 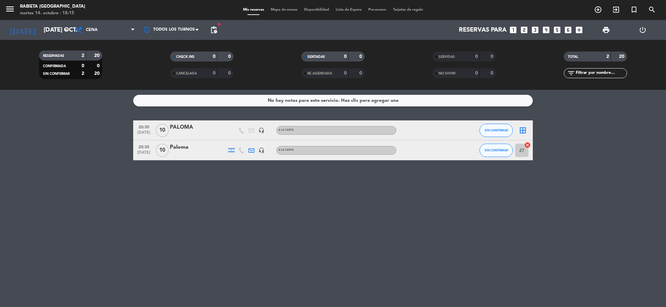 I want to click on i: exit_to_app, so click(x=616, y=10).